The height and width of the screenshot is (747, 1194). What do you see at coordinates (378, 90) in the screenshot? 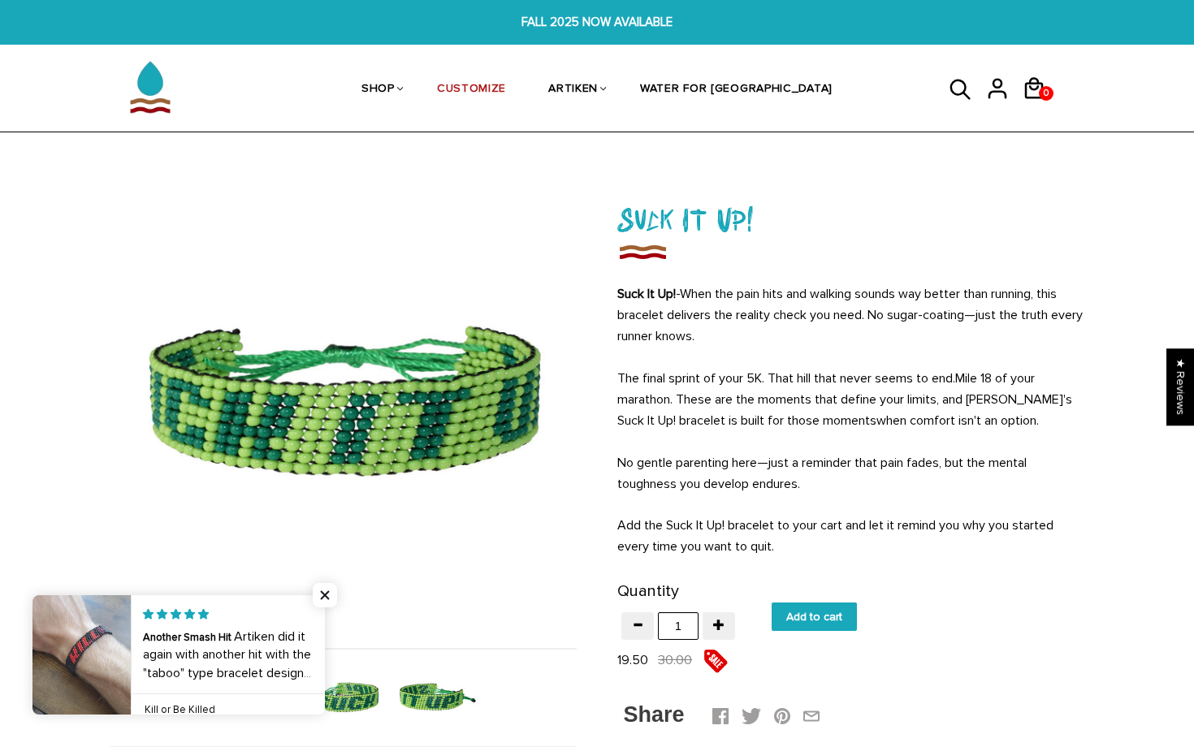
I see `a: SHOP` at bounding box center [378, 90].